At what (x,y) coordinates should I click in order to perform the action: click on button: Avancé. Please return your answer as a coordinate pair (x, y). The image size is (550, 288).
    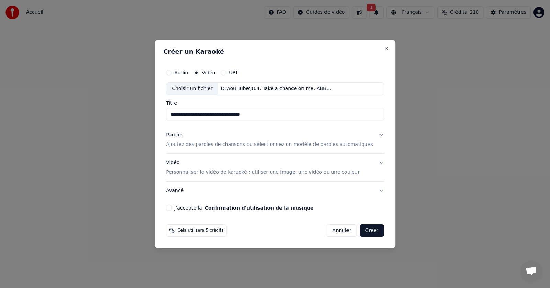
    Looking at the image, I should click on (275, 190).